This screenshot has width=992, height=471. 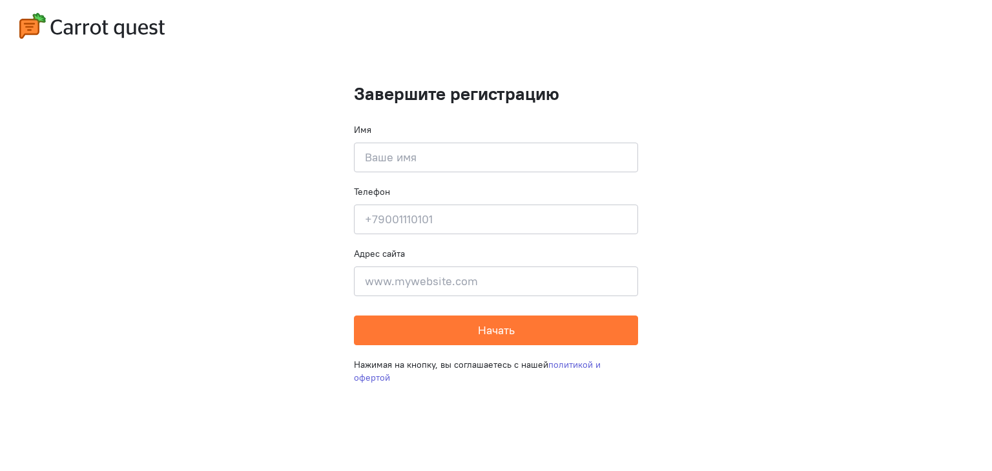 What do you see at coordinates (92, 26) in the screenshot?
I see `img: carrot-quest-logo.svg` at bounding box center [92, 26].